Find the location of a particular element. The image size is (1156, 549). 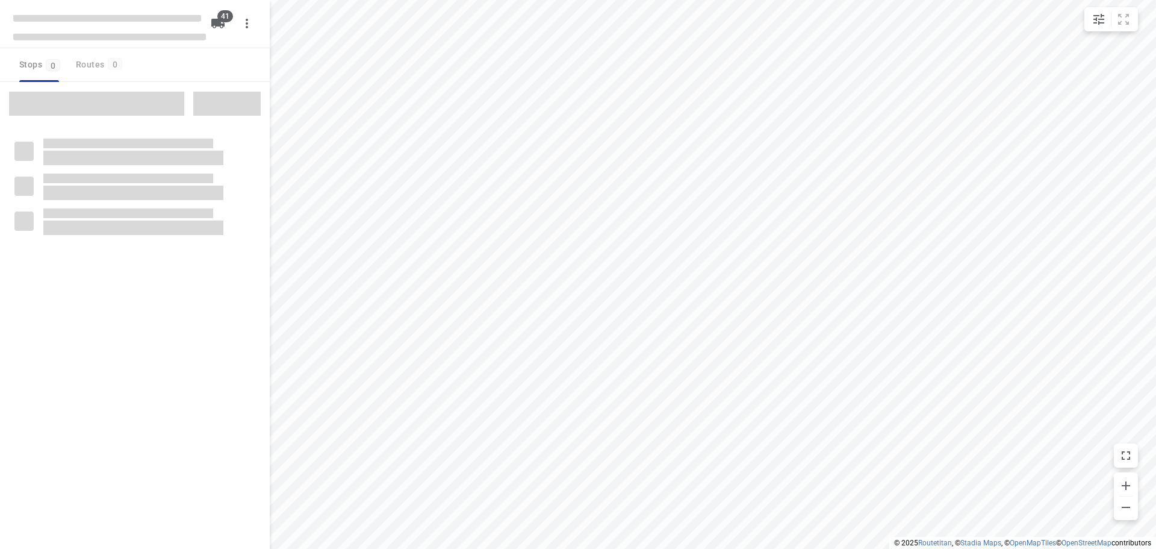

a: OpenMapTiles is located at coordinates (1033, 543).